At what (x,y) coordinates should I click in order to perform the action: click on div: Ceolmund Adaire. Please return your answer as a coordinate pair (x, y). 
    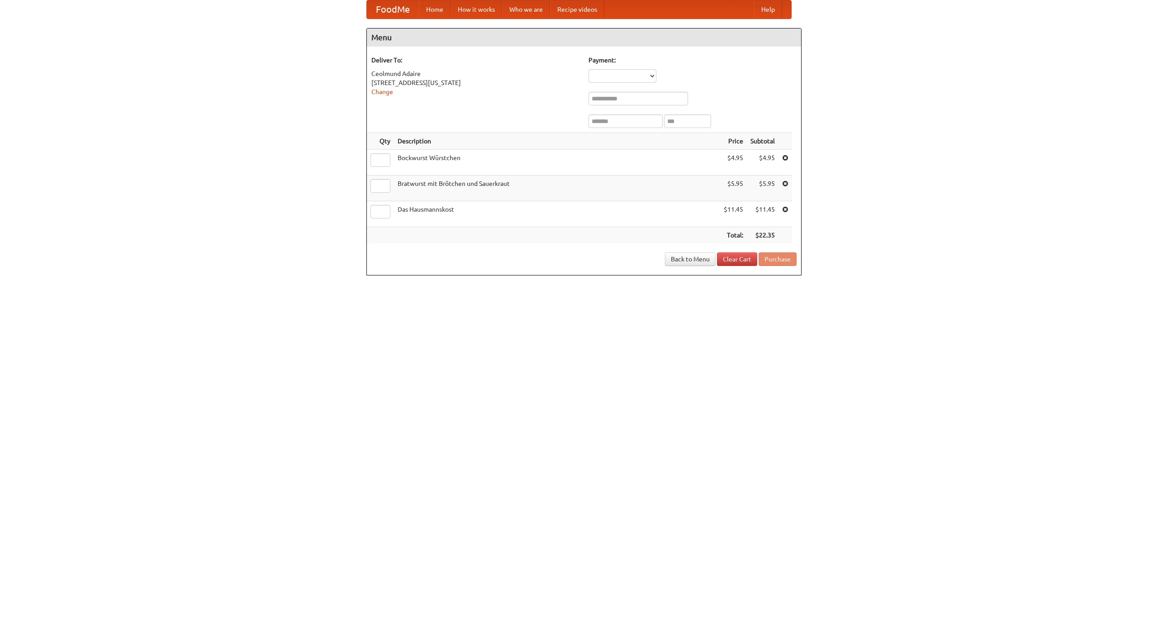
    Looking at the image, I should click on (475, 74).